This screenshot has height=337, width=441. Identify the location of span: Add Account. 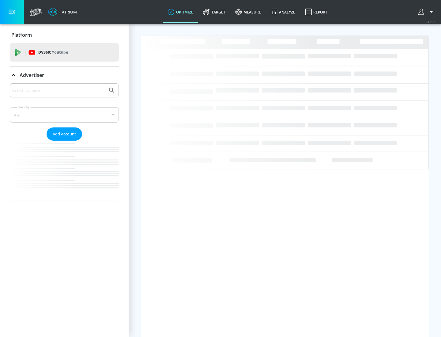
(64, 134).